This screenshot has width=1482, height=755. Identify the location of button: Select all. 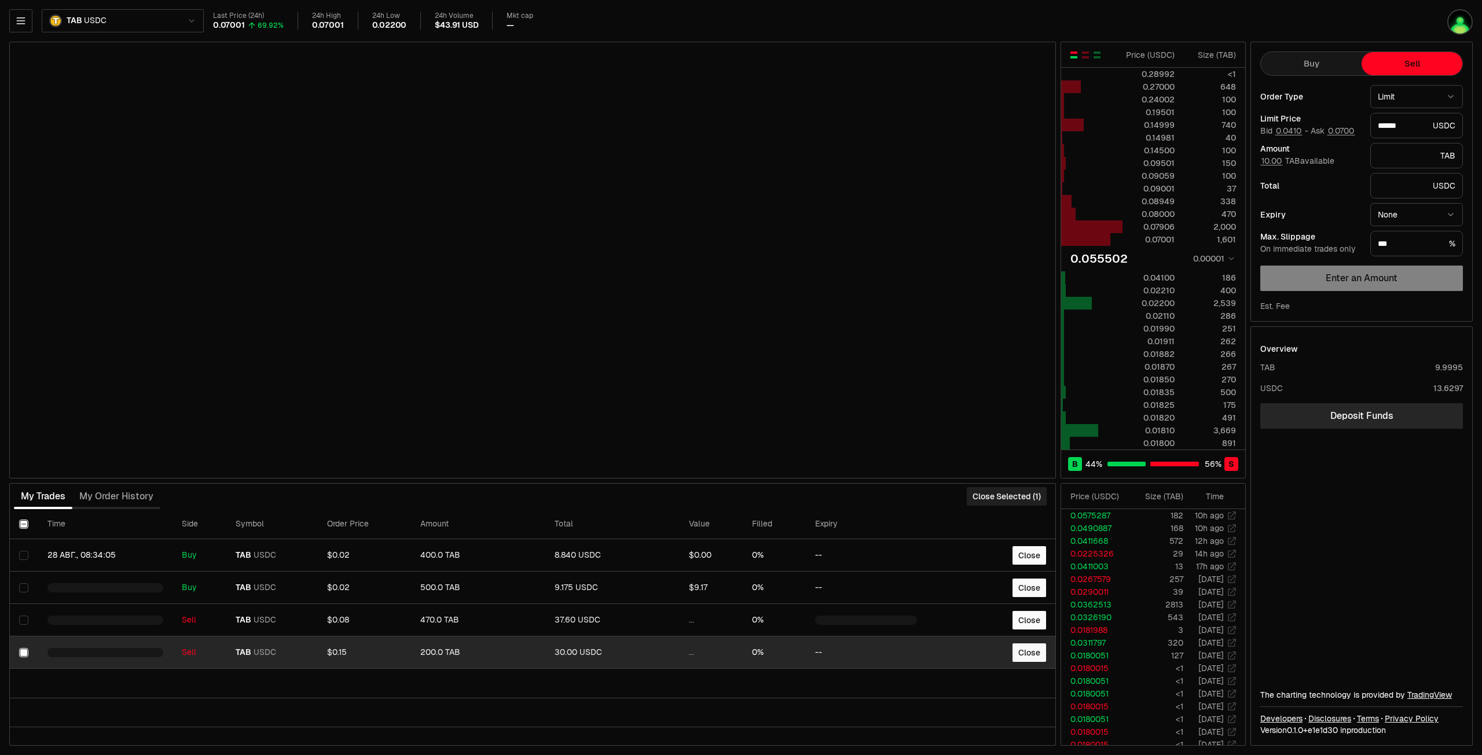
(24, 524).